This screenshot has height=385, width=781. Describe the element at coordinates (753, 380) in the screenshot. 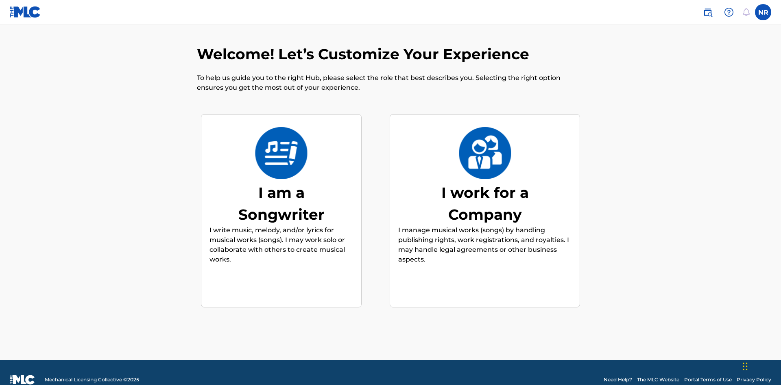

I see `a: Privacy Policy` at that location.